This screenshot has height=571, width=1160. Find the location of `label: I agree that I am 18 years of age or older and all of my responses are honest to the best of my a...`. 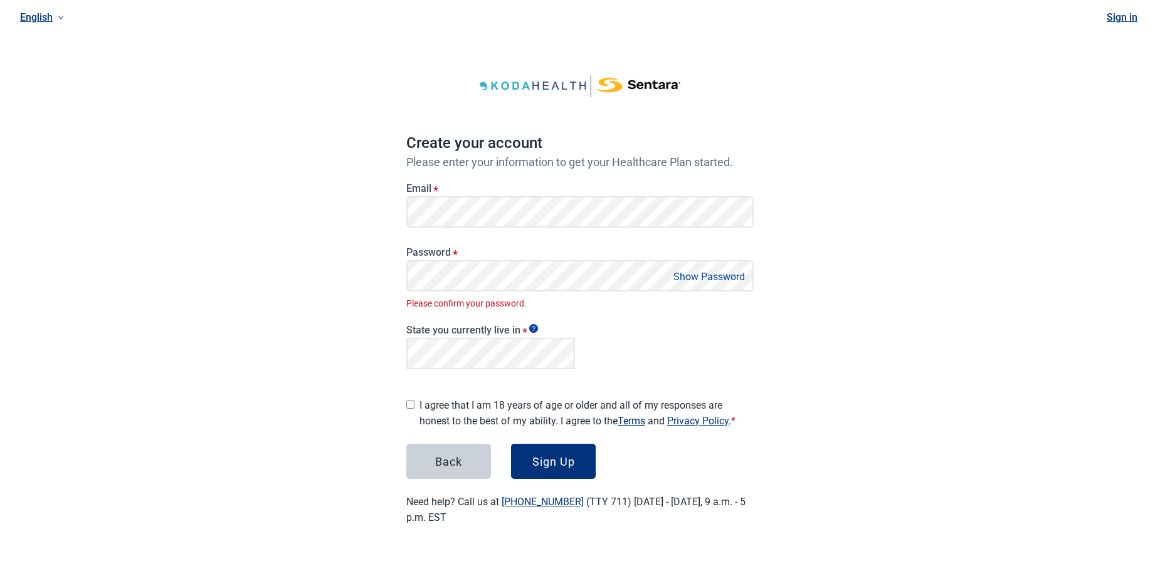

label: I agree that I am 18 years of age or older and all of my responses are honest to the best of my a... is located at coordinates (586, 413).